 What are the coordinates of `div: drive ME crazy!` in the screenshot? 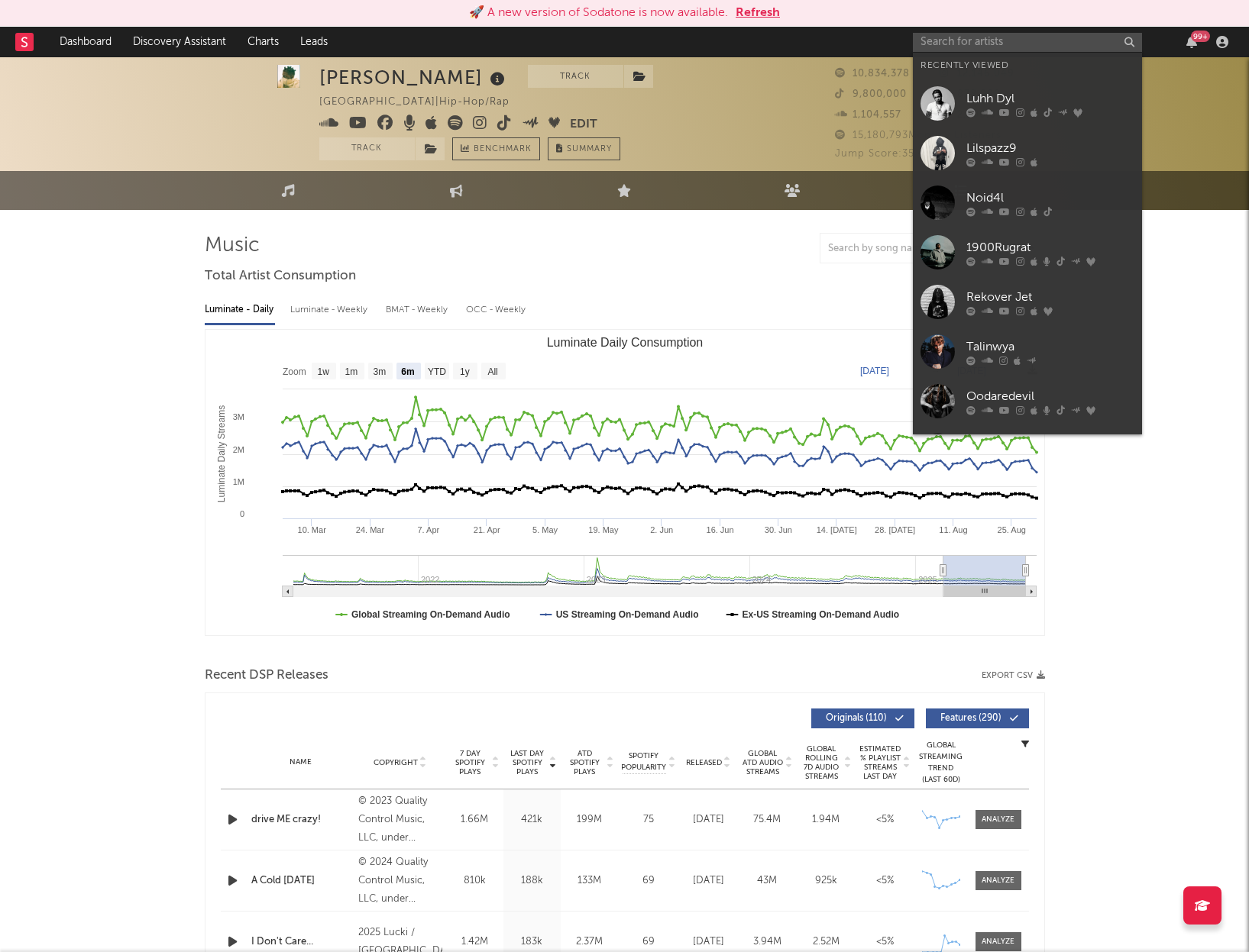 It's located at (301, 820).